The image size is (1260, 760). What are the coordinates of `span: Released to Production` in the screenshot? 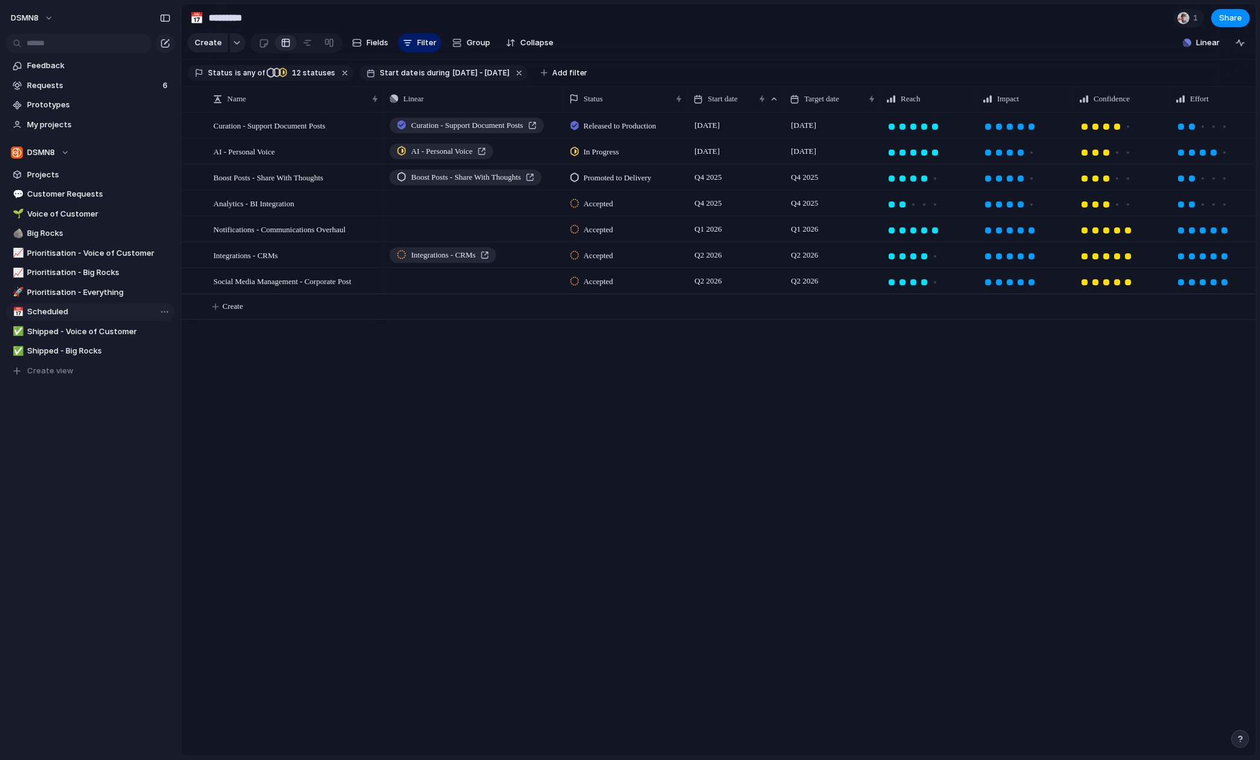 It's located at (620, 126).